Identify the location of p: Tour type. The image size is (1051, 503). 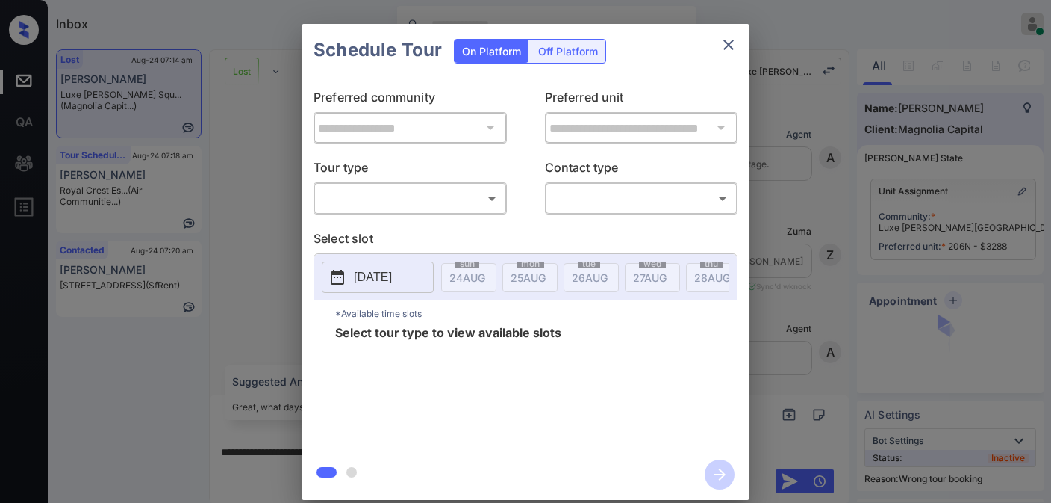
(410, 170).